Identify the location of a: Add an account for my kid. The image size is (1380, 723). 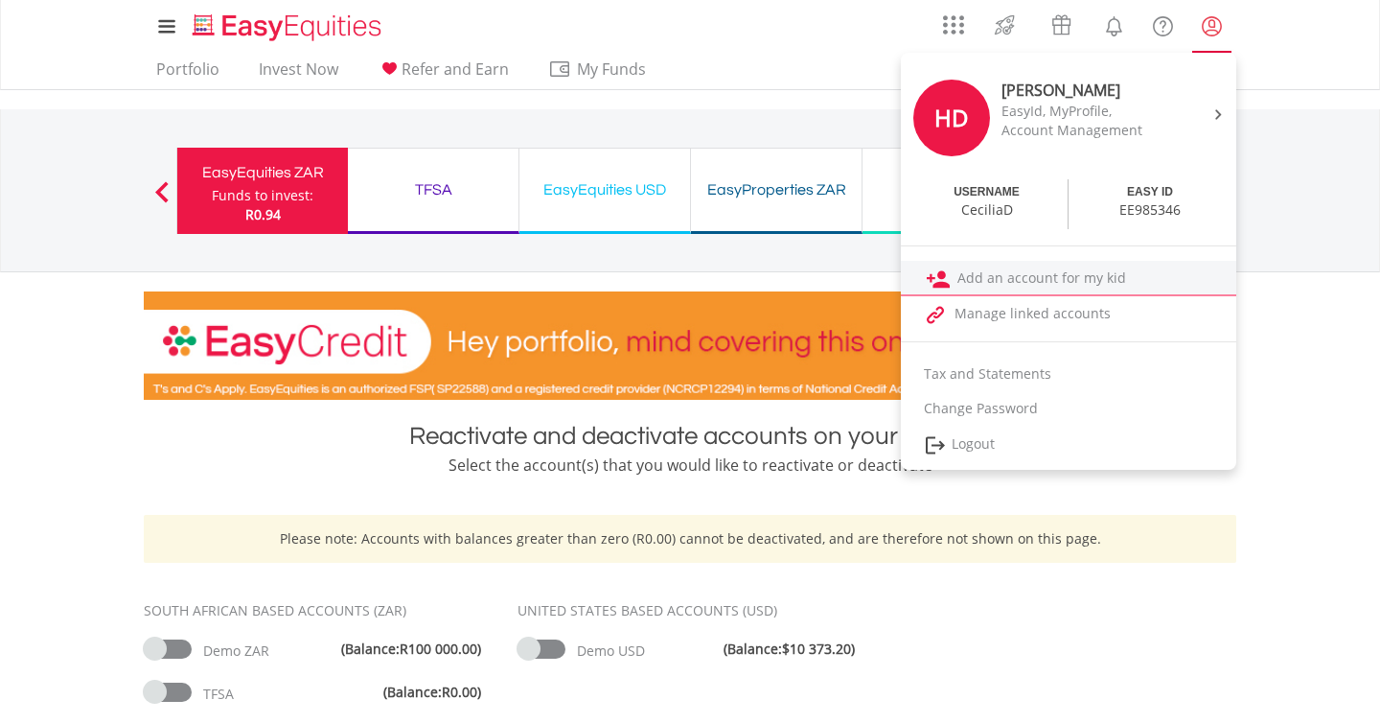
(1069, 278).